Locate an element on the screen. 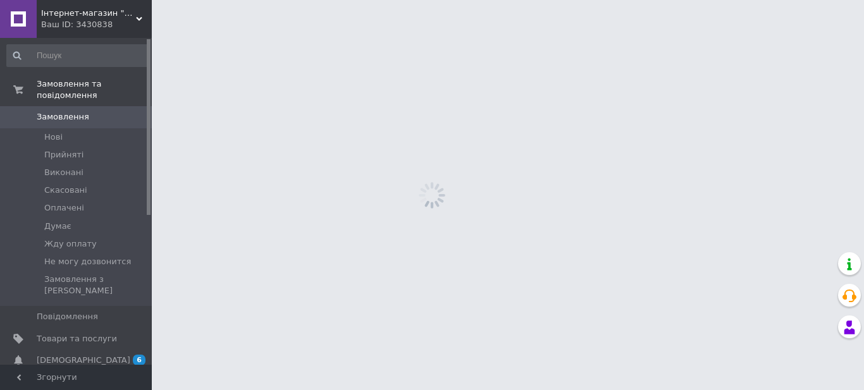  span: Не могу дозвонится is located at coordinates (87, 262).